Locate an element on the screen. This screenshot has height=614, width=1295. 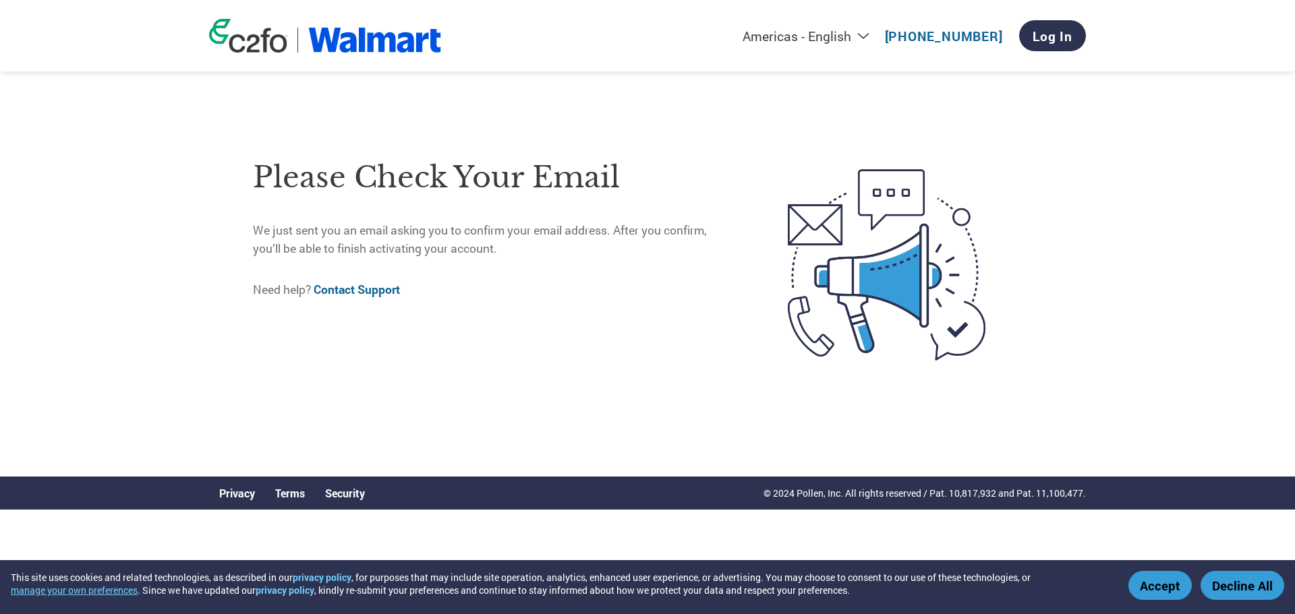
img: Walmart is located at coordinates (374, 40).